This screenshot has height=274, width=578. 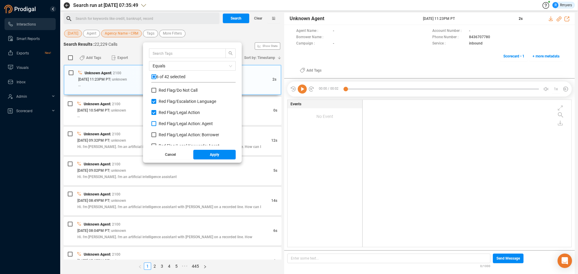 What do you see at coordinates (325, 117) in the screenshot?
I see `div: No Event` at bounding box center [325, 117].